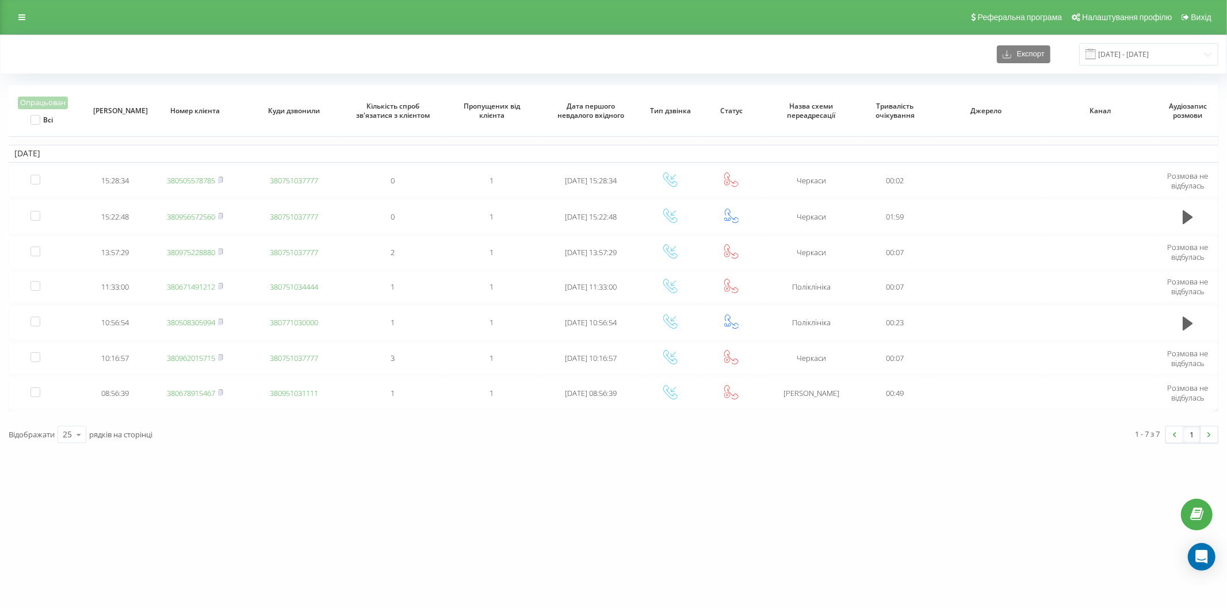 The width and height of the screenshot is (1227, 608). I want to click on a: 380678915467, so click(191, 393).